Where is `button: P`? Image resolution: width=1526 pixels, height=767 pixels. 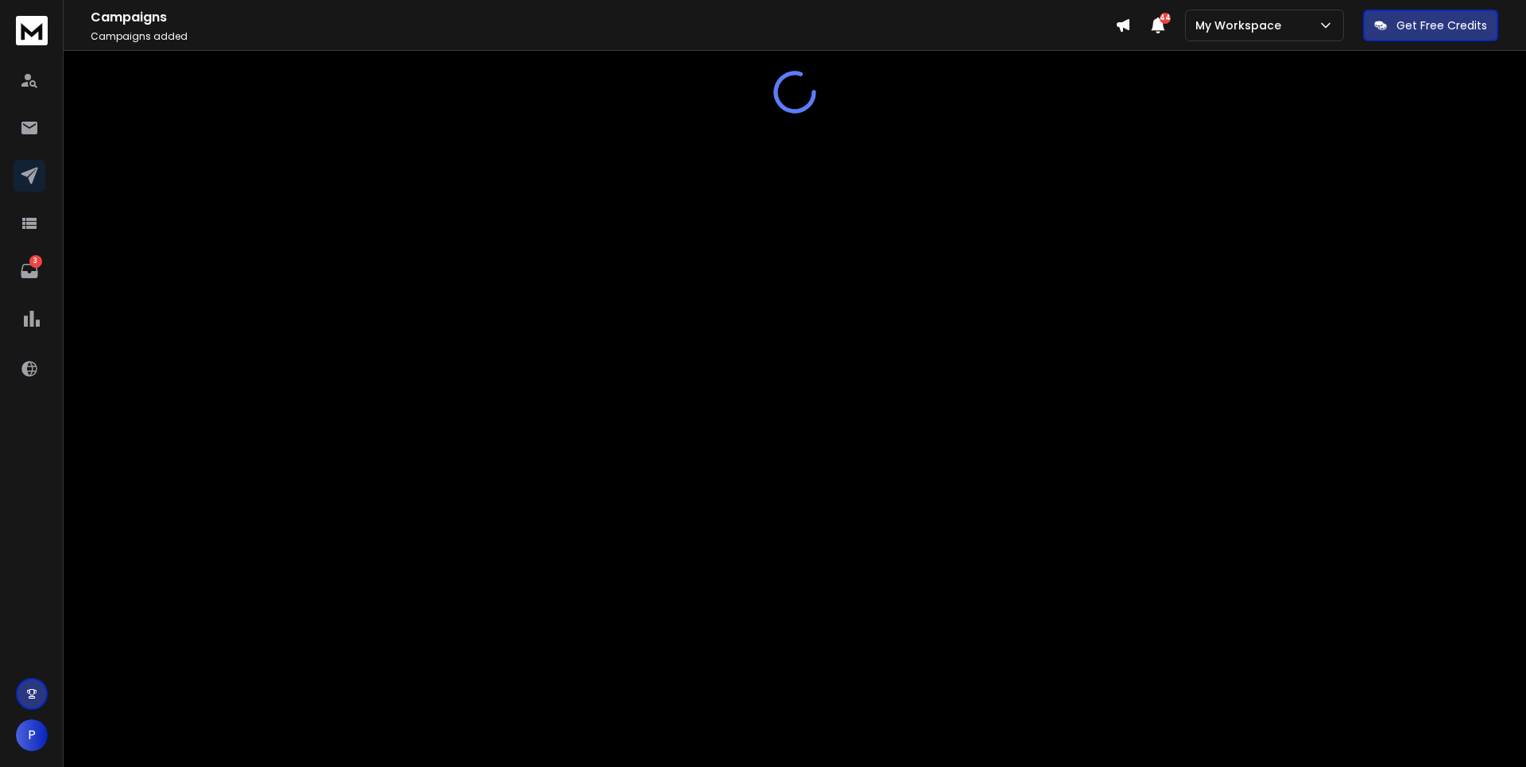 button: P is located at coordinates (32, 735).